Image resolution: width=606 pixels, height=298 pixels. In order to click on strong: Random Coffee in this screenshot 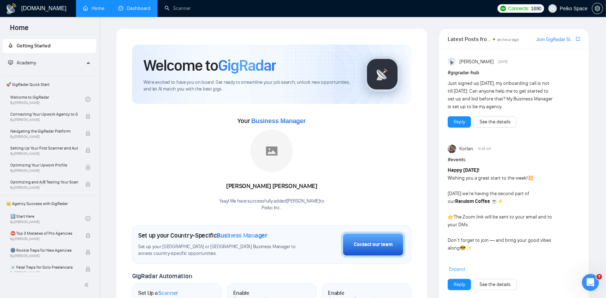, I will do `click(473, 201)`.